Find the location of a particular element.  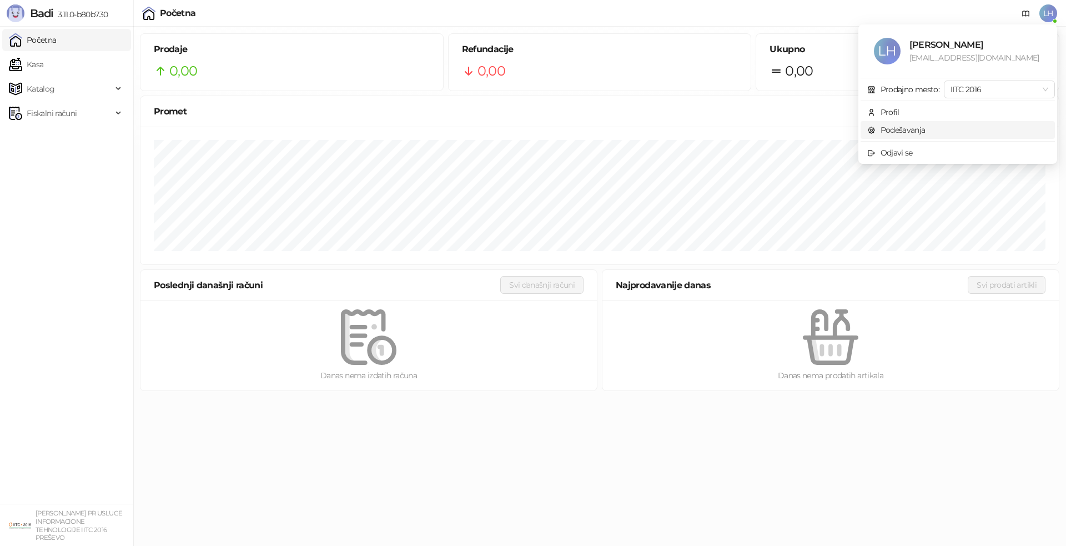

div: Prodajno mesto: is located at coordinates (910, 89).